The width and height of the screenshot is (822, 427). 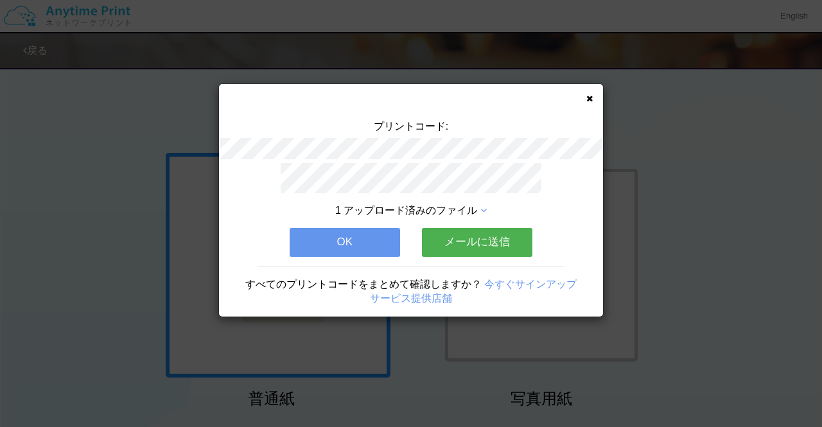 What do you see at coordinates (530, 284) in the screenshot?
I see `a: 今すぐサインアップ` at bounding box center [530, 284].